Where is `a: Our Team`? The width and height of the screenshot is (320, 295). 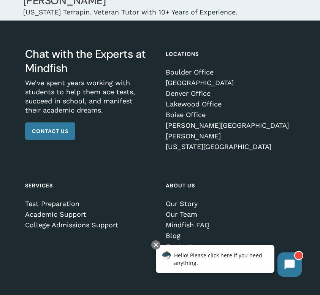
a: Our Team is located at coordinates (228, 215).